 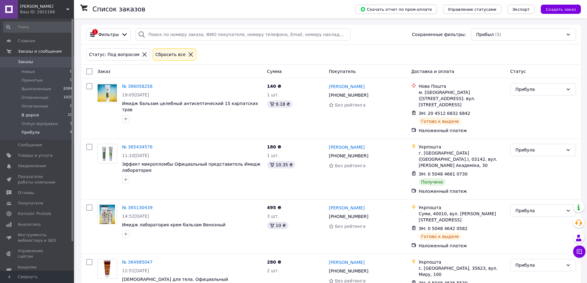 What do you see at coordinates (31, 204) in the screenshot?
I see `span: Покупатели` at bounding box center [31, 204].